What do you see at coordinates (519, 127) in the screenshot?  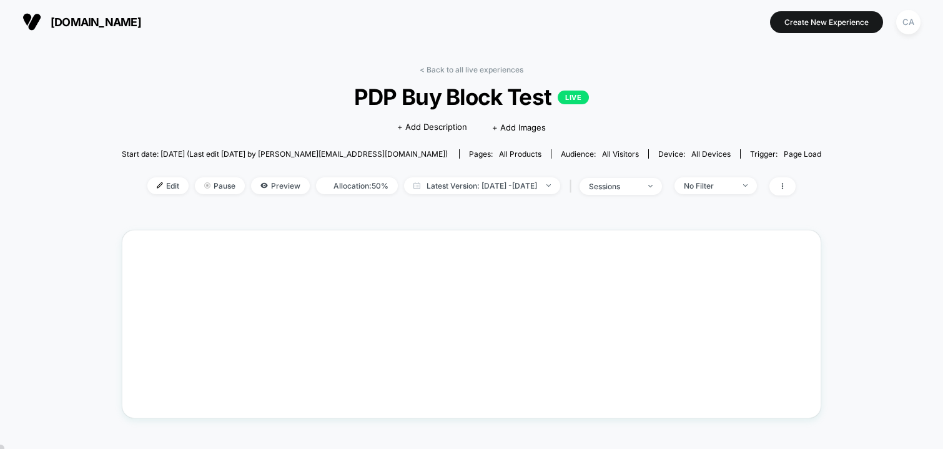 I see `span: + Add Images` at bounding box center [519, 127].